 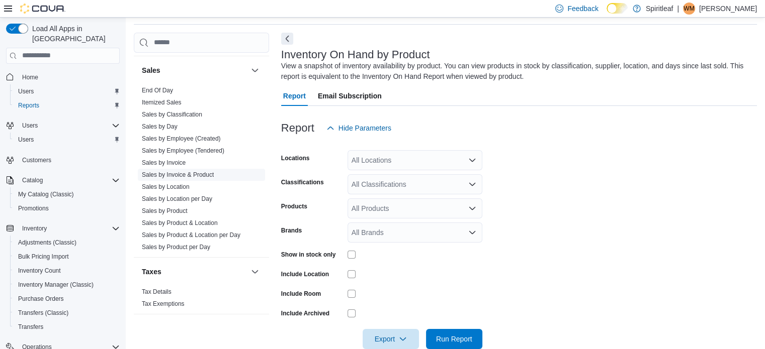 What do you see at coordinates (255, 70) in the screenshot?
I see `button: Sales` at bounding box center [255, 70].